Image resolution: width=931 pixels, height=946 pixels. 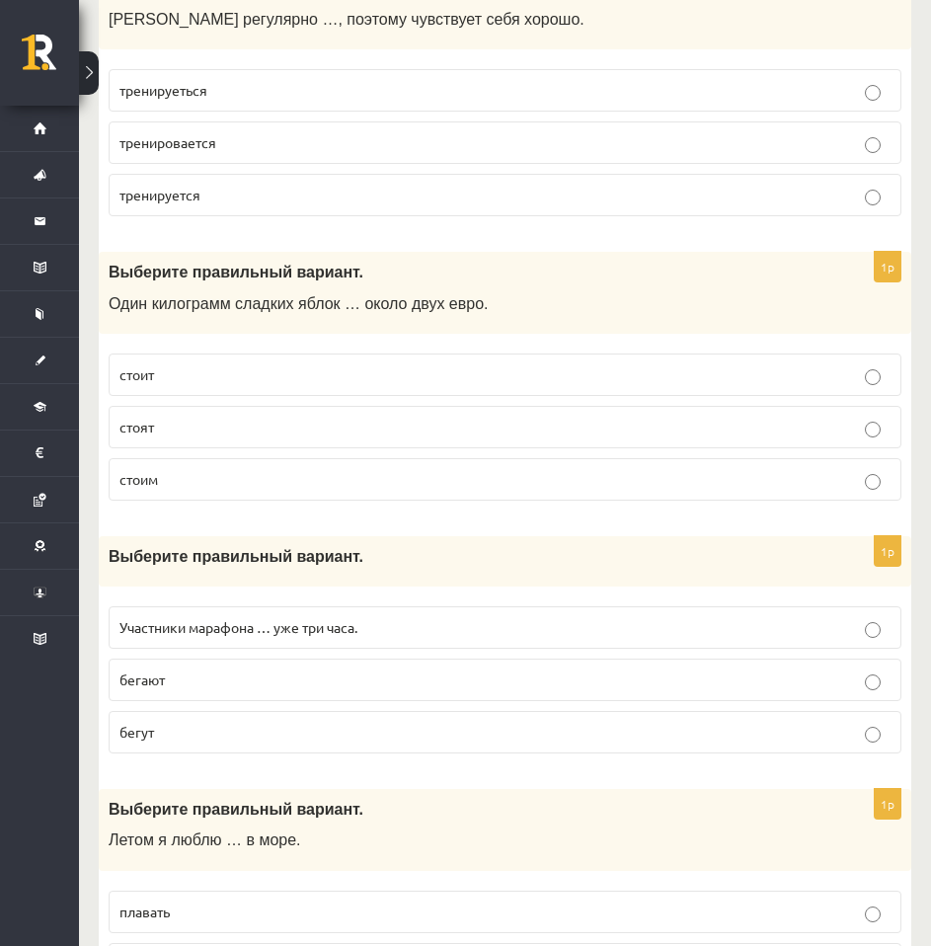 I want to click on span: тренируется, so click(x=160, y=194).